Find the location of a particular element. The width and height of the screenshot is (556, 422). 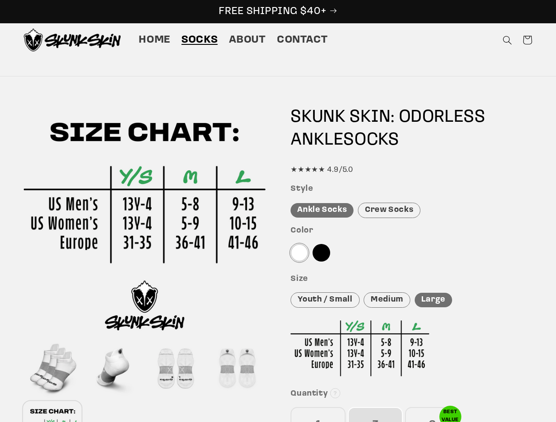

div: Ankle Socks is located at coordinates (322, 210).